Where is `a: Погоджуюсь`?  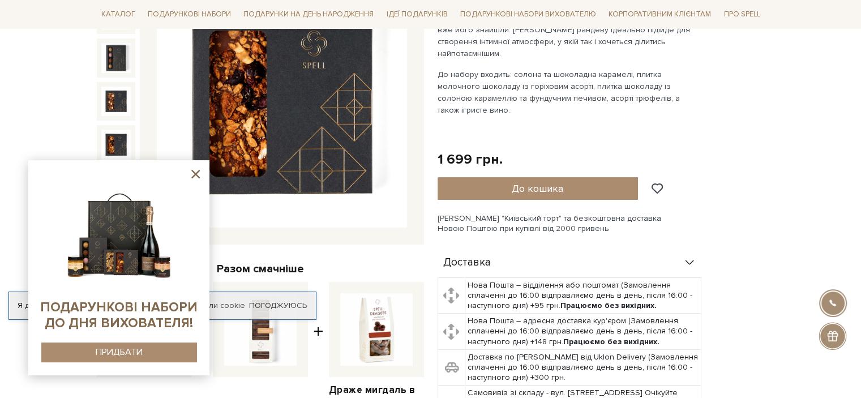
a: Погоджуюсь is located at coordinates (278, 306).